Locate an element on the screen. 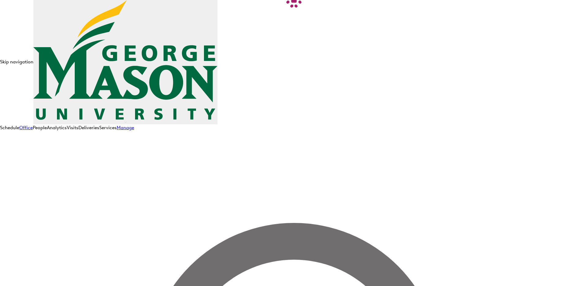  a: Deliveries is located at coordinates (89, 128).